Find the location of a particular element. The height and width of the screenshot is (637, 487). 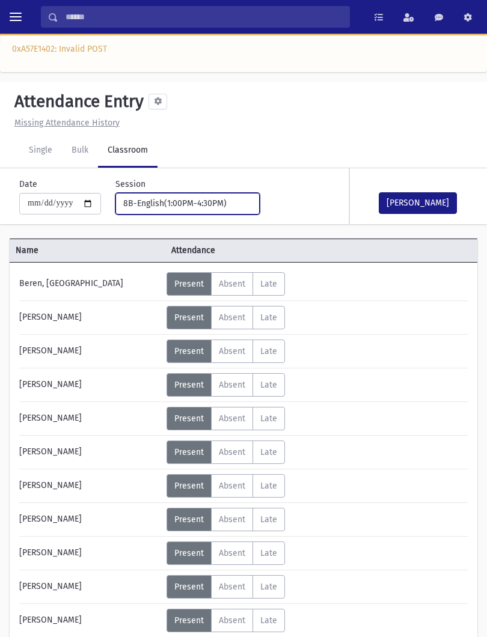

span: Name is located at coordinates (87, 250).